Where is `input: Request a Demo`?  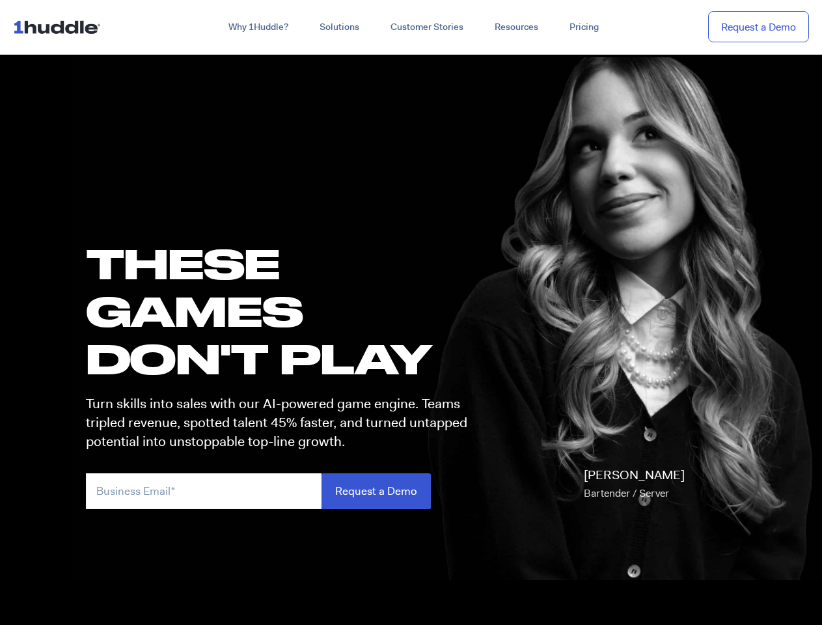 input: Request a Demo is located at coordinates (376, 491).